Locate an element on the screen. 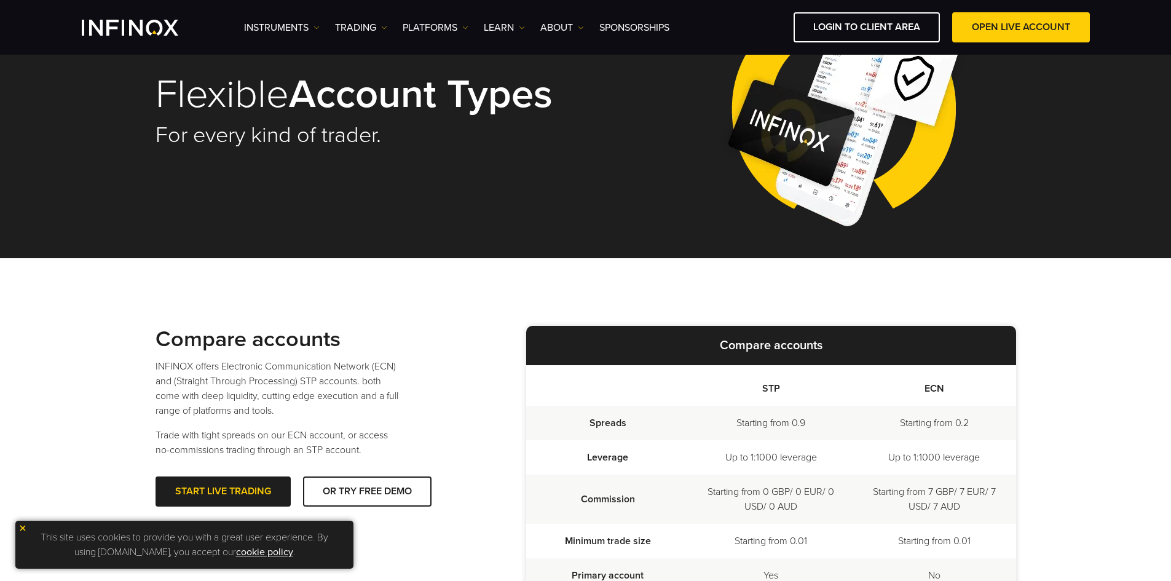 Image resolution: width=1171 pixels, height=581 pixels. td: Minimum trade size is located at coordinates (608, 541).